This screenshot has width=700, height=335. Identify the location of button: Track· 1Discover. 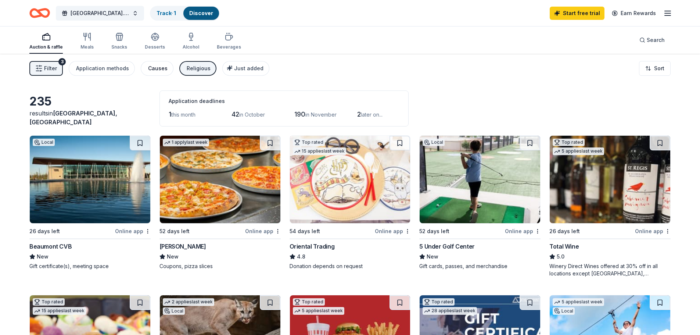
(185, 13).